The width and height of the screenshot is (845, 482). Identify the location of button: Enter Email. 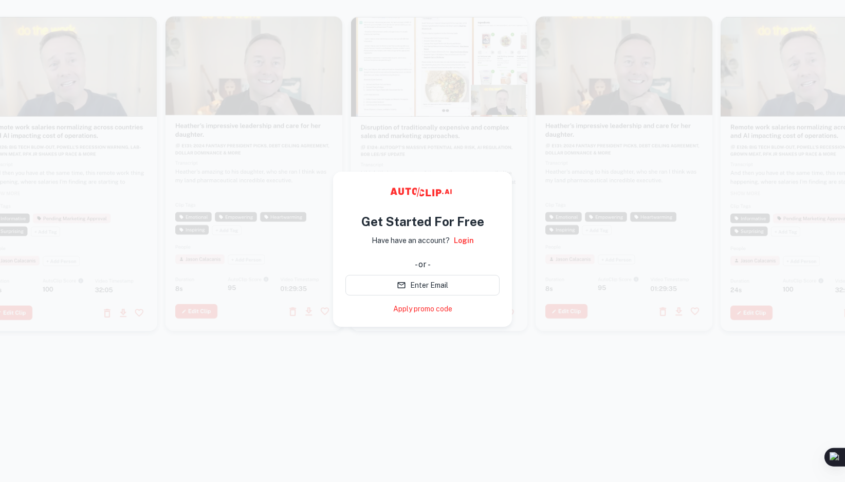
(423, 285).